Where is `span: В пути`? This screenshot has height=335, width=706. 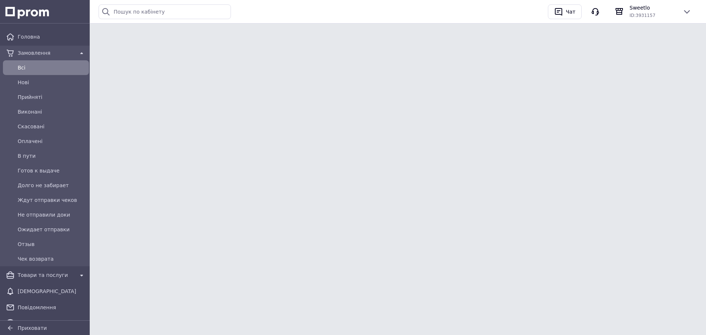 span: В пути is located at coordinates (52, 156).